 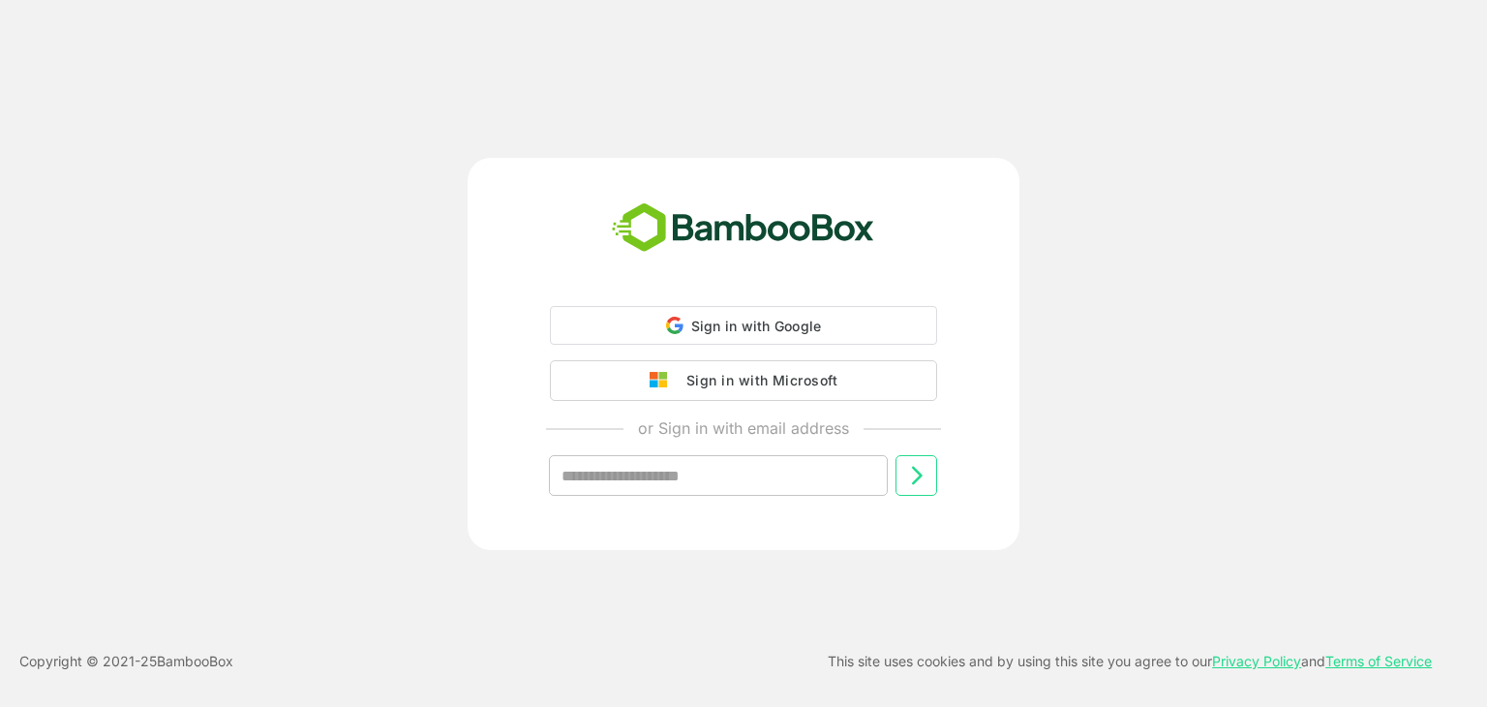 What do you see at coordinates (744, 428) in the screenshot?
I see `p: or Sign in with email address` at bounding box center [744, 428].